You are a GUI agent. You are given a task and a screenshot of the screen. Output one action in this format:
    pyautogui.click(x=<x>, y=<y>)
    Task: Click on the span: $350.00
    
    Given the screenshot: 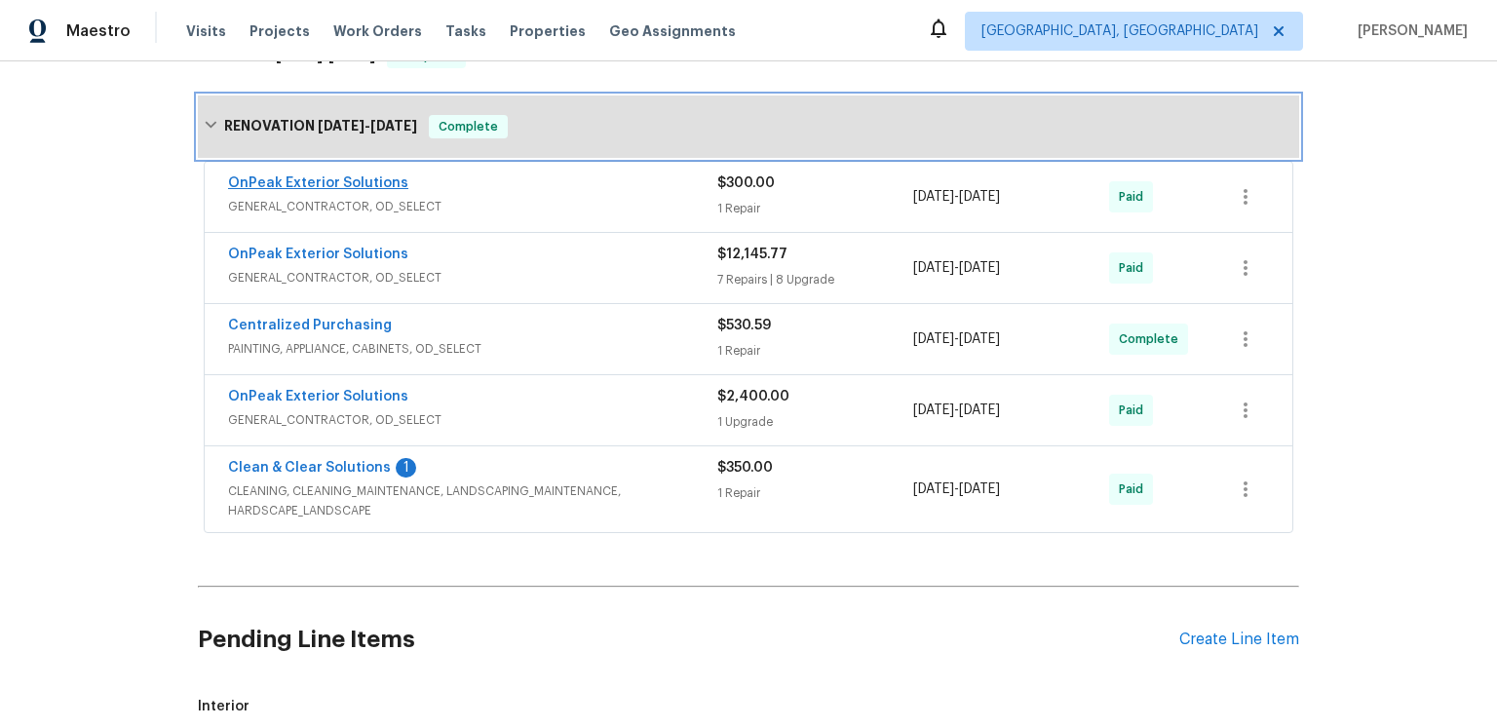 What is the action you would take?
    pyautogui.click(x=745, y=468)
    